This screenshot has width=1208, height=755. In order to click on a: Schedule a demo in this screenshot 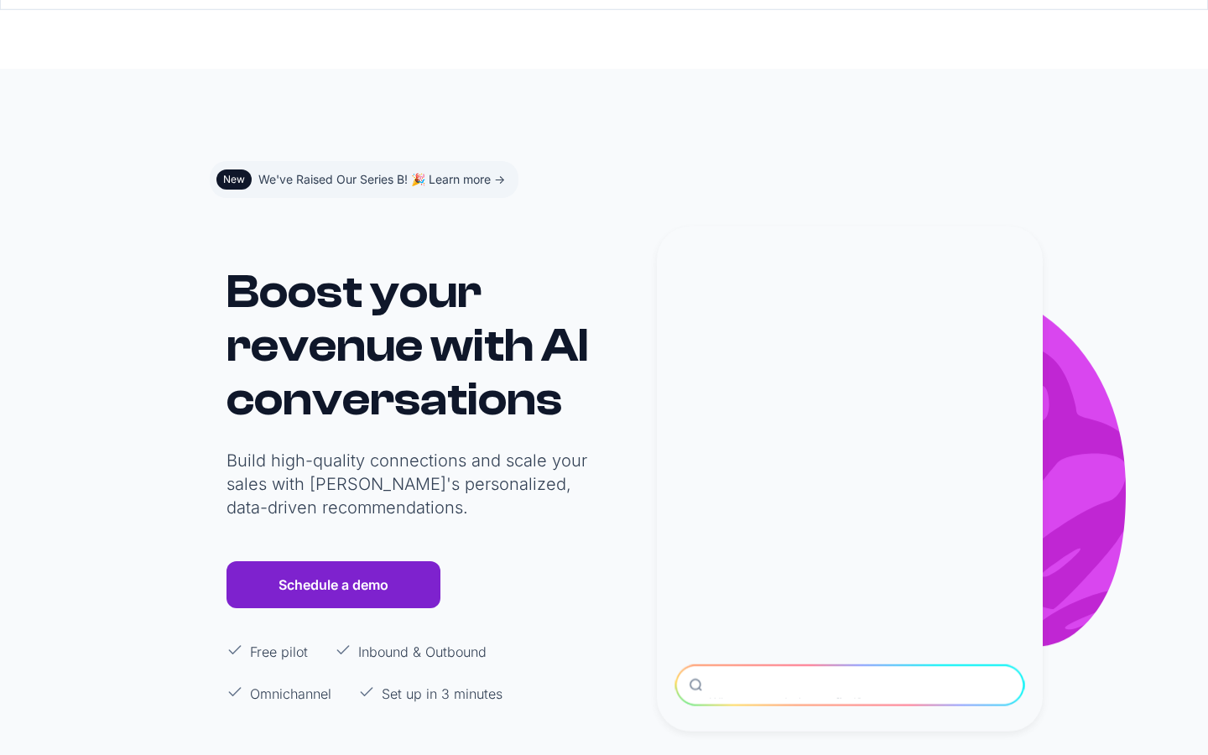, I will do `click(333, 585)`.